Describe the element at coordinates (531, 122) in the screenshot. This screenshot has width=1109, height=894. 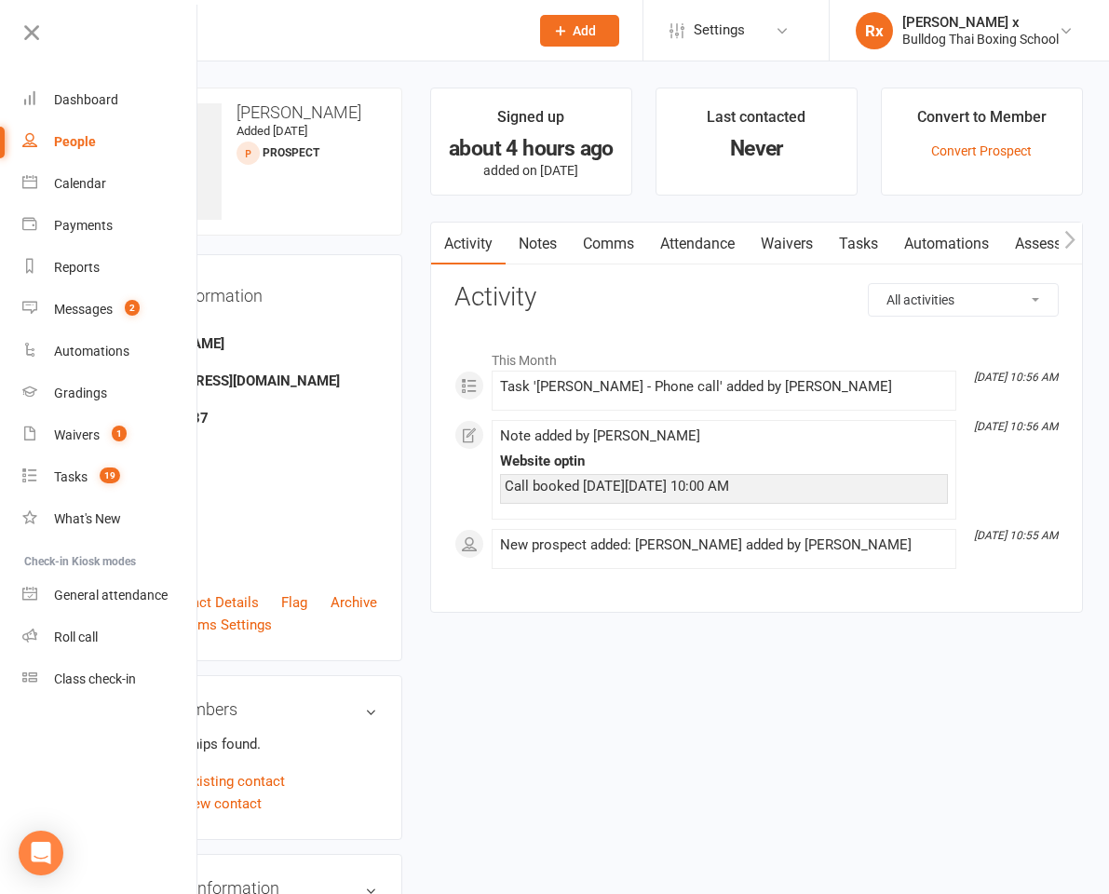
I see `div: Signed up` at that location.